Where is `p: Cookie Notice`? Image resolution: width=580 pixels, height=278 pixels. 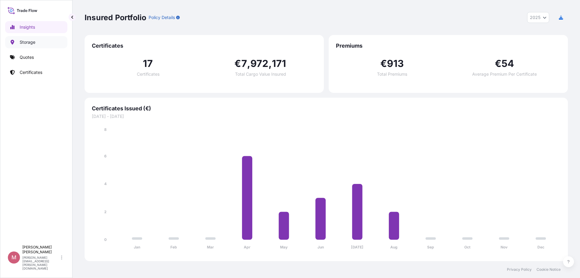 p: Cookie Notice is located at coordinates (549, 270).